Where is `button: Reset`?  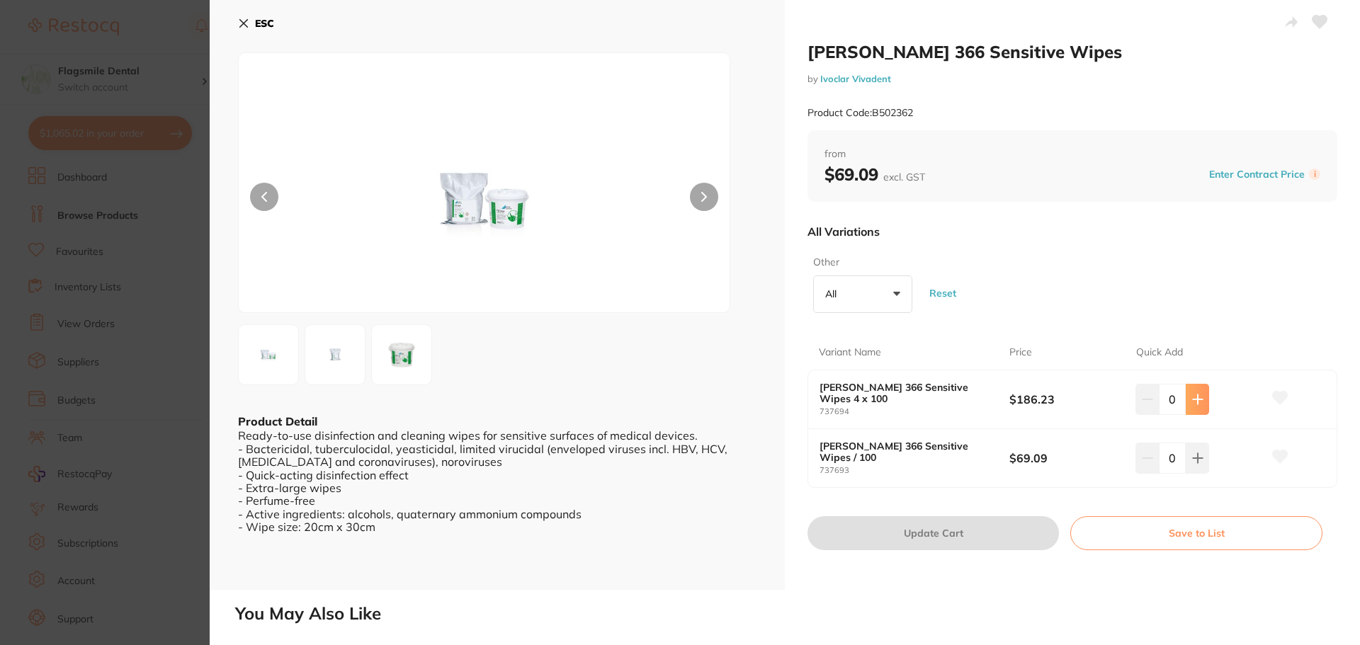 button: Reset is located at coordinates (943, 293).